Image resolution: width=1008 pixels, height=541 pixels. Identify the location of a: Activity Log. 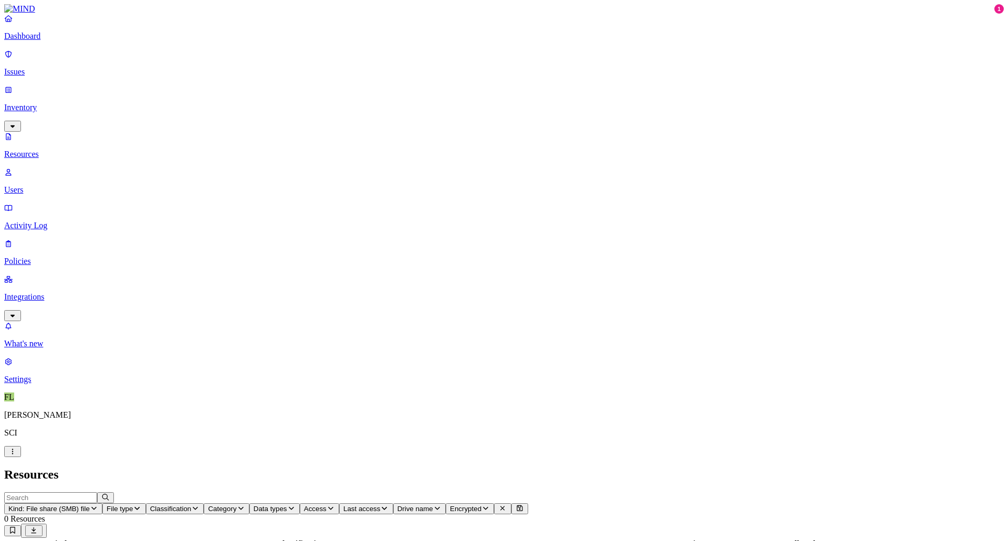
(504, 217).